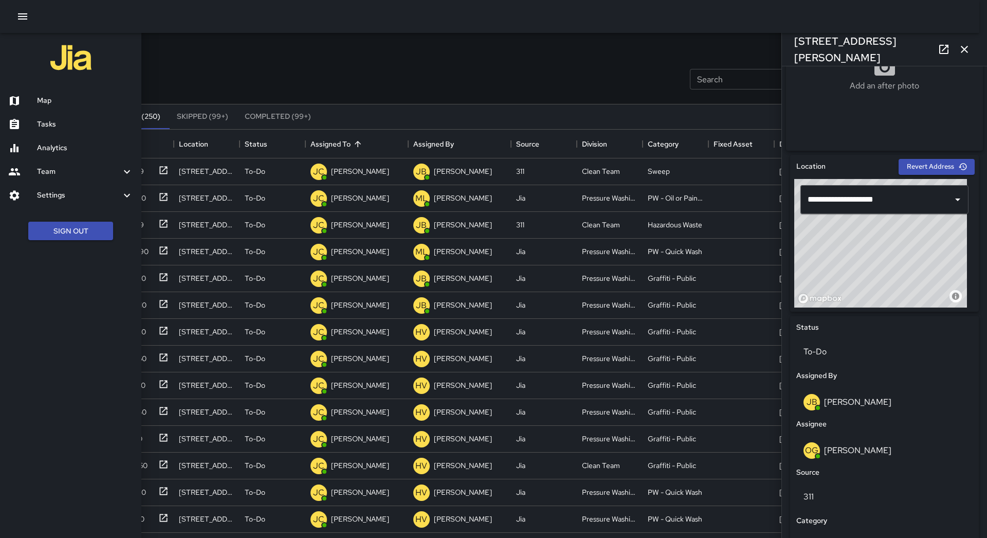 The image size is (987, 538). What do you see at coordinates (70, 231) in the screenshot?
I see `button: Sign Out` at bounding box center [70, 231].